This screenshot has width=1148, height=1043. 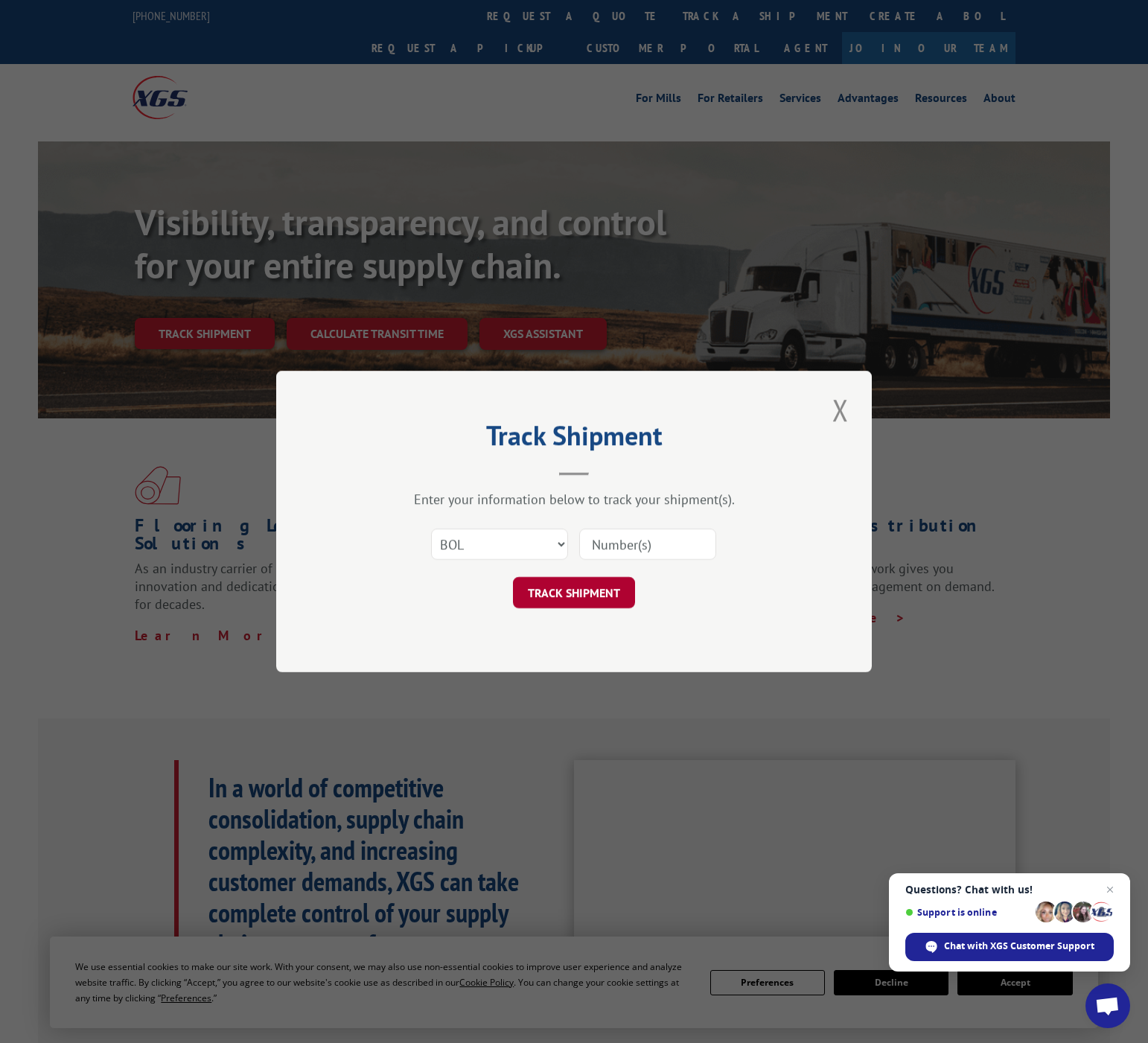 I want to click on span: Support is online, so click(x=968, y=913).